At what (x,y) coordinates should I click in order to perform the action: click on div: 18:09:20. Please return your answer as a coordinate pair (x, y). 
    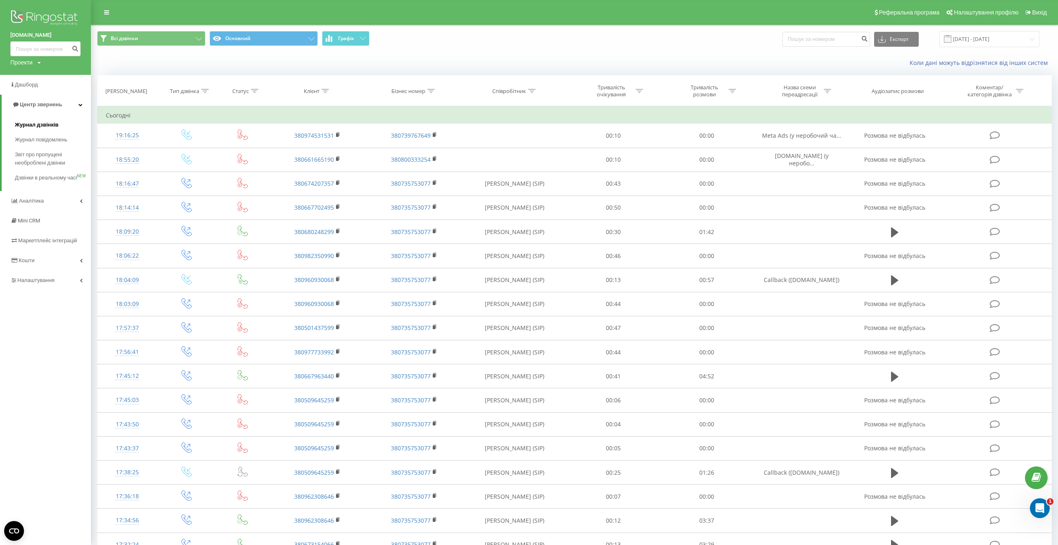
    Looking at the image, I should click on (127, 231).